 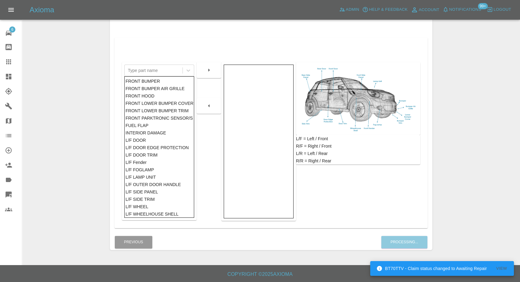 What do you see at coordinates (159, 96) in the screenshot?
I see `div: FRONT HOOD` at bounding box center [159, 96].